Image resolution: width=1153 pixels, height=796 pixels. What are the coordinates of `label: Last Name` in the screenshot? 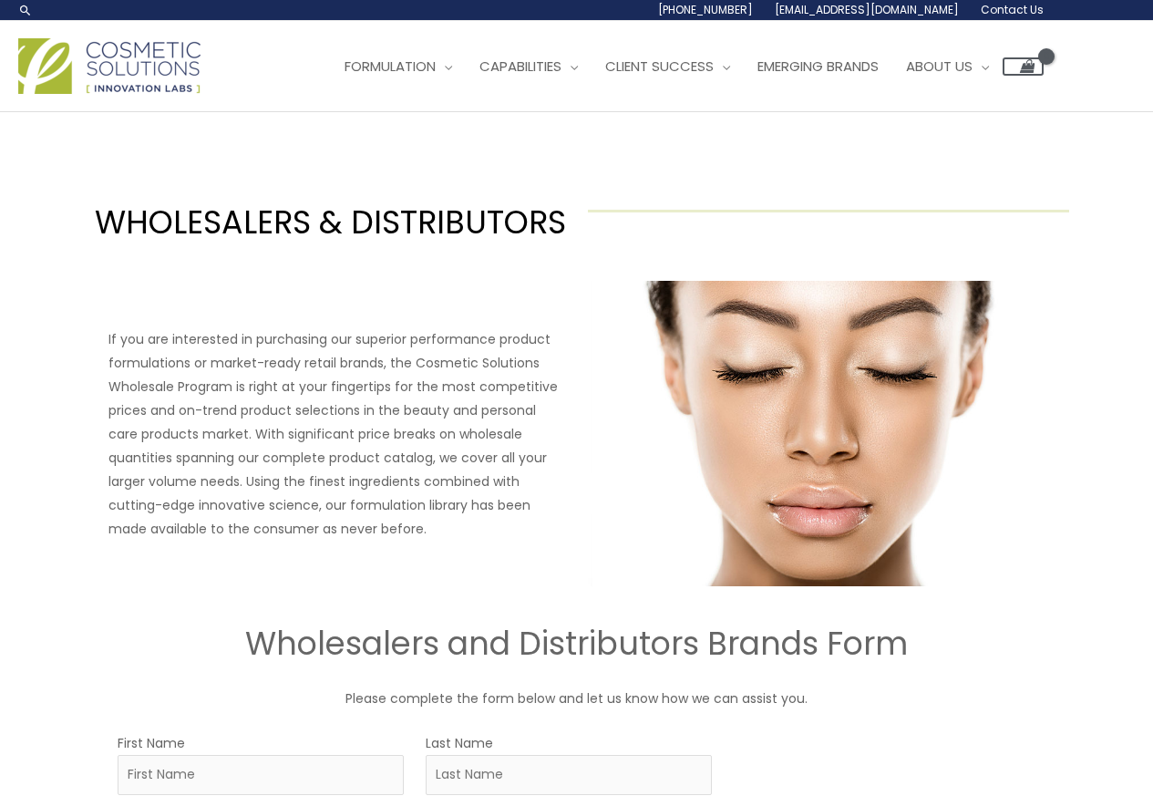 It's located at (459, 743).